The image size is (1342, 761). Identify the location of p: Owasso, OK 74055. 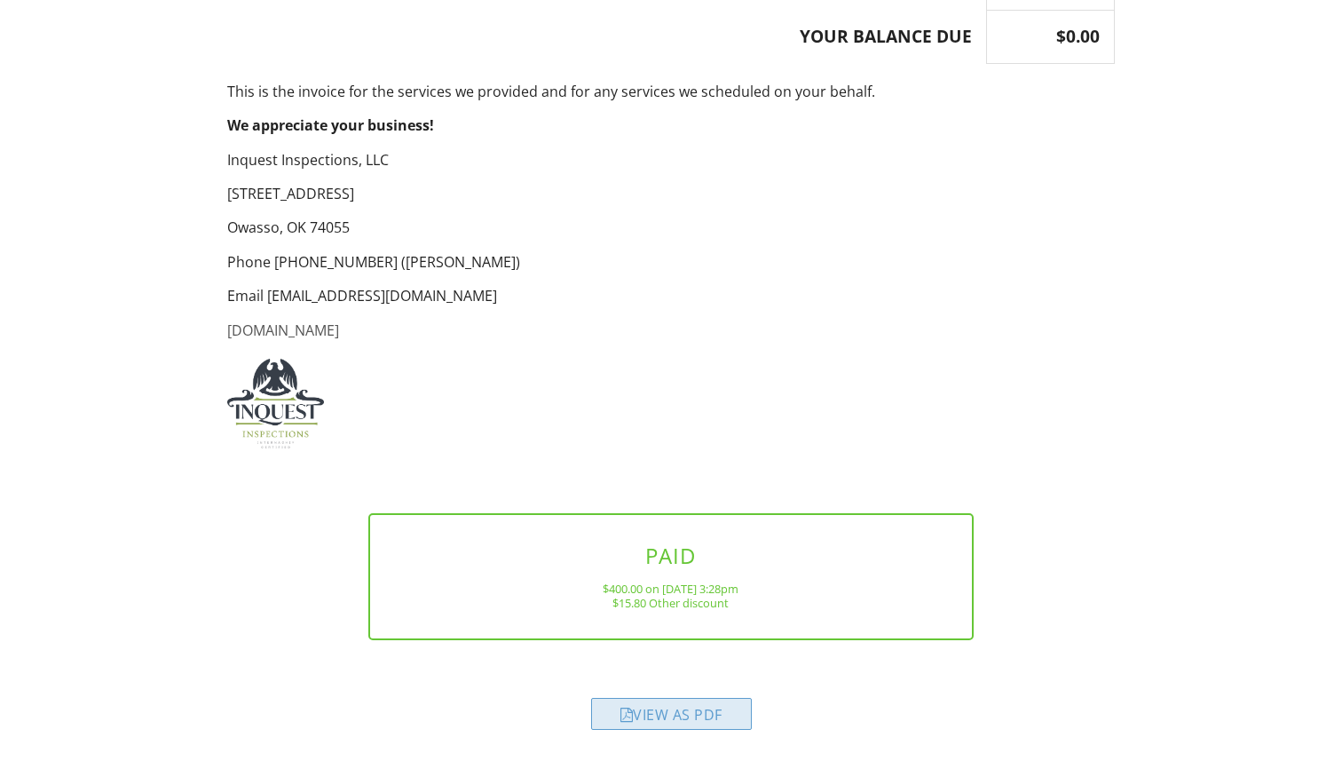
(671, 227).